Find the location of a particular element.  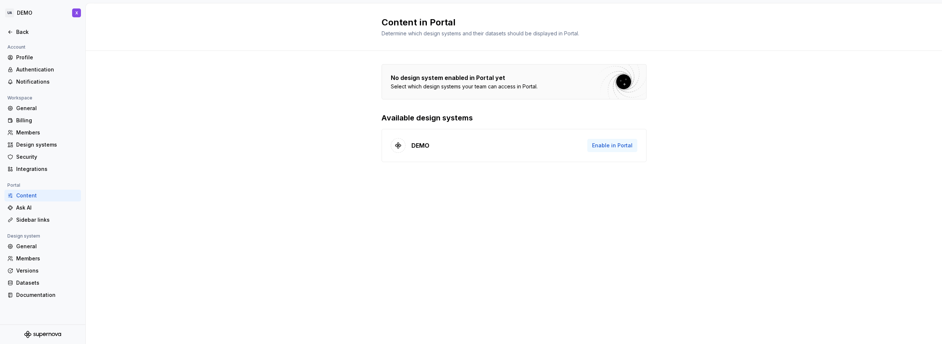

div: Profile is located at coordinates (47, 57).